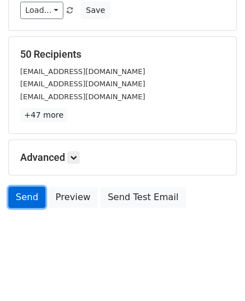  Describe the element at coordinates (27, 197) in the screenshot. I see `a: Send` at that location.